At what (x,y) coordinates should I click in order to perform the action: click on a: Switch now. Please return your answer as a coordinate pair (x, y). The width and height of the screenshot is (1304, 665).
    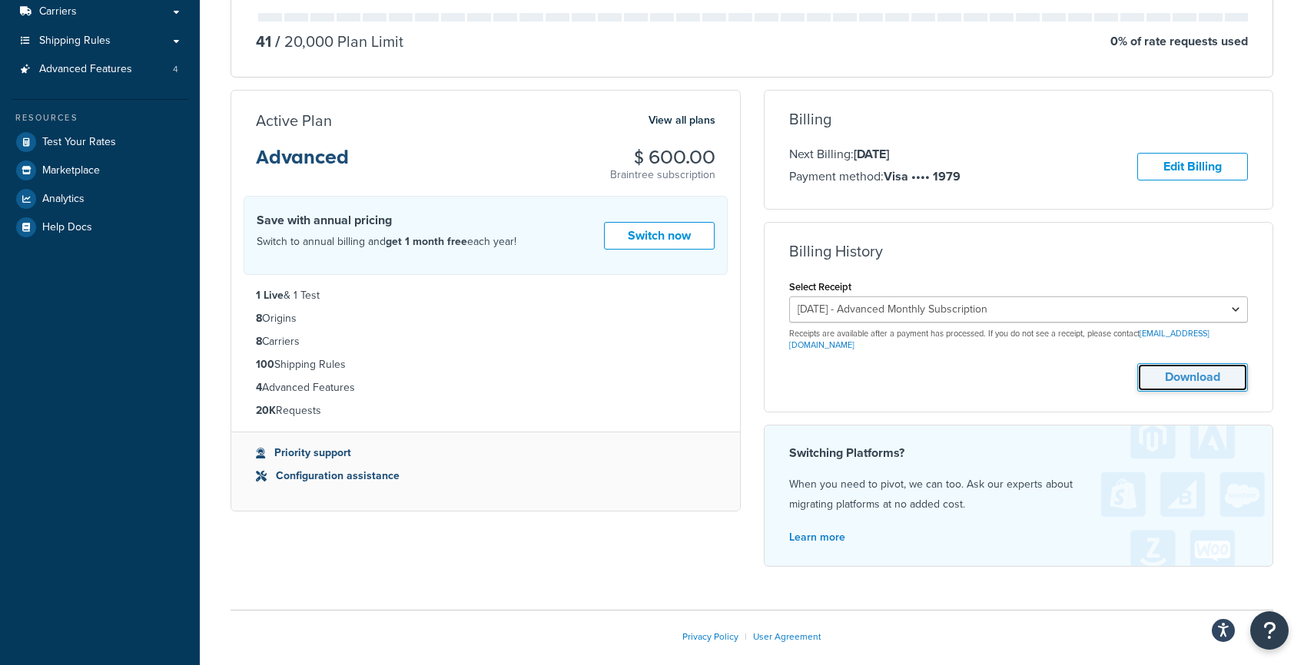
    Looking at the image, I should click on (659, 236).